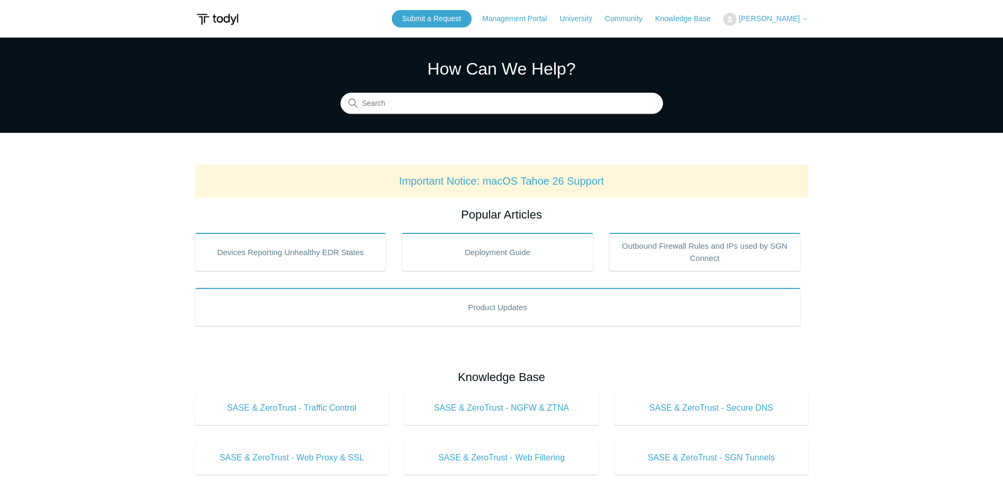 This screenshot has width=1003, height=489. Describe the element at coordinates (498, 252) in the screenshot. I see `a: Deployment Guide` at that location.